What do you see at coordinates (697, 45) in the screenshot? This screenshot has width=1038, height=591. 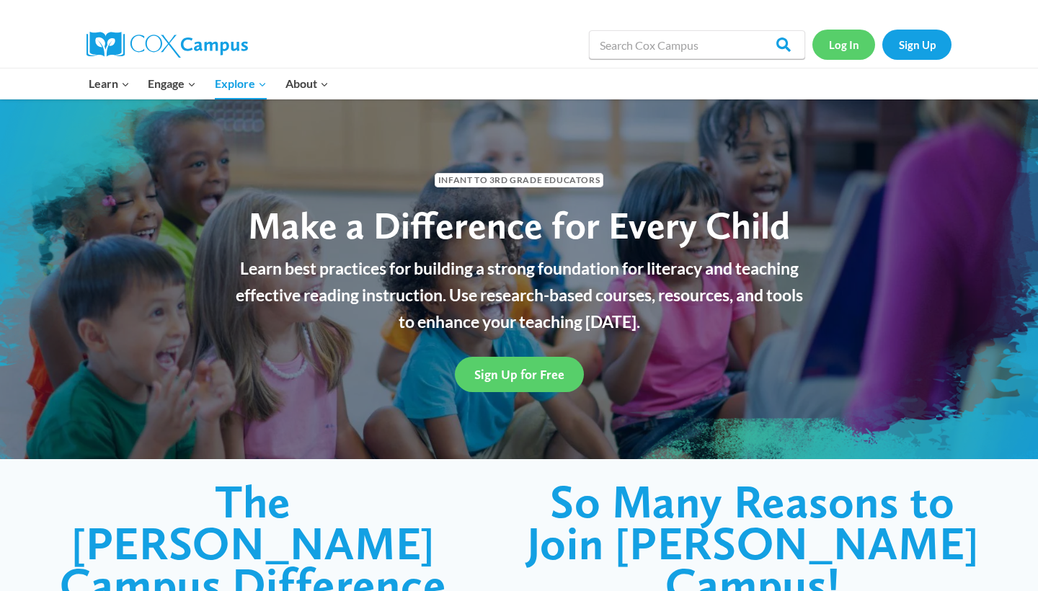 I see `input: Search Cox Campus` at bounding box center [697, 45].